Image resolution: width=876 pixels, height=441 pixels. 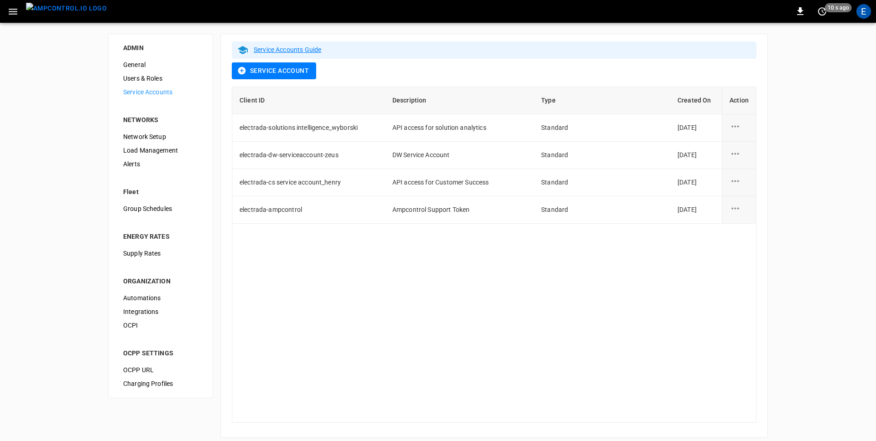 What do you see at coordinates (287, 50) in the screenshot?
I see `a: Service Accounts Guide` at bounding box center [287, 50].